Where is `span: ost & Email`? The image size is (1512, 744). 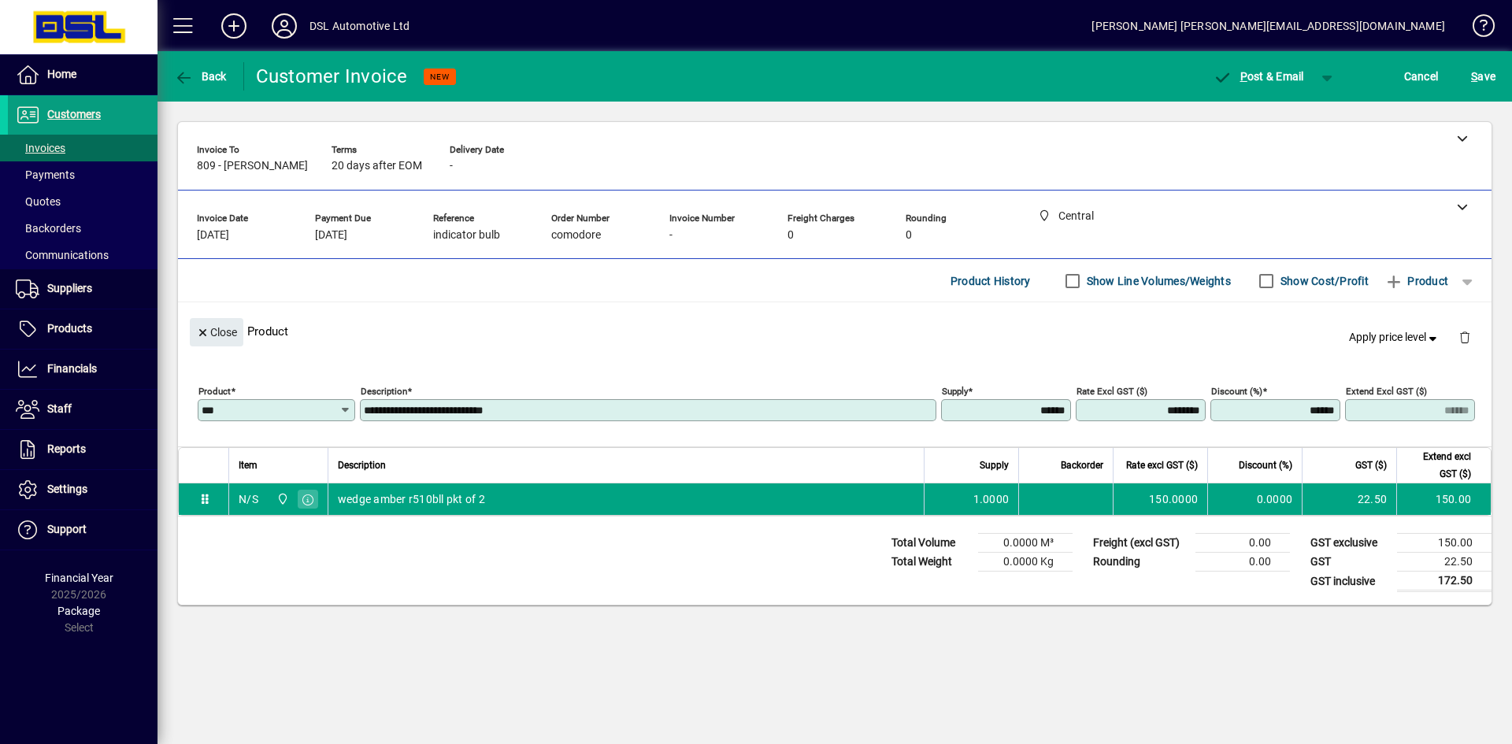 span: ost & Email is located at coordinates (1259, 76).